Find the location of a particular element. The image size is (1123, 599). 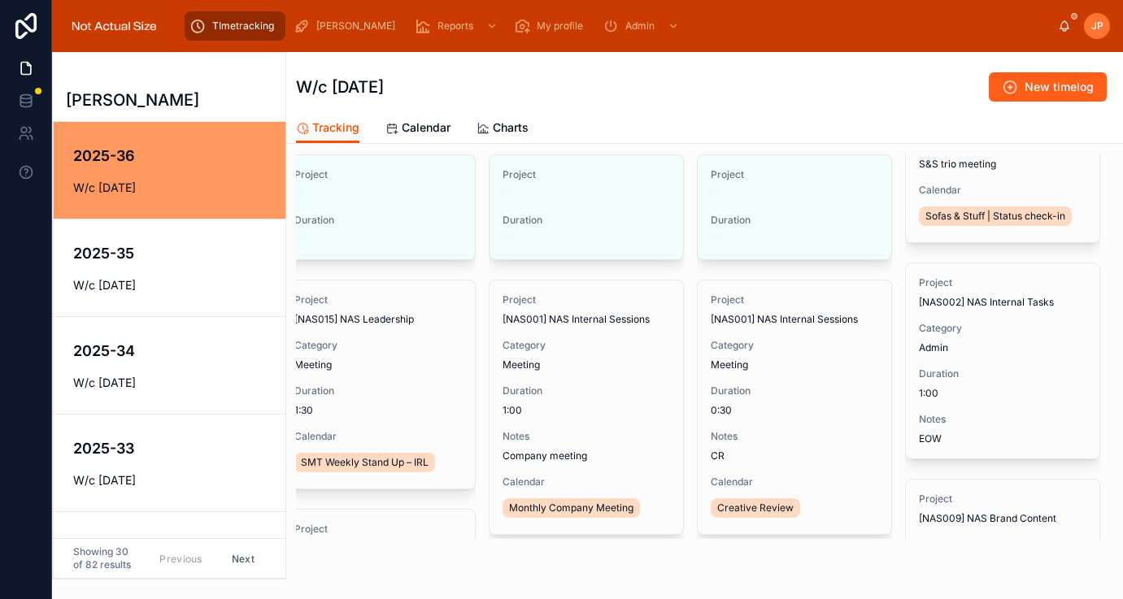

h4: 2025-34 is located at coordinates (181, 350).